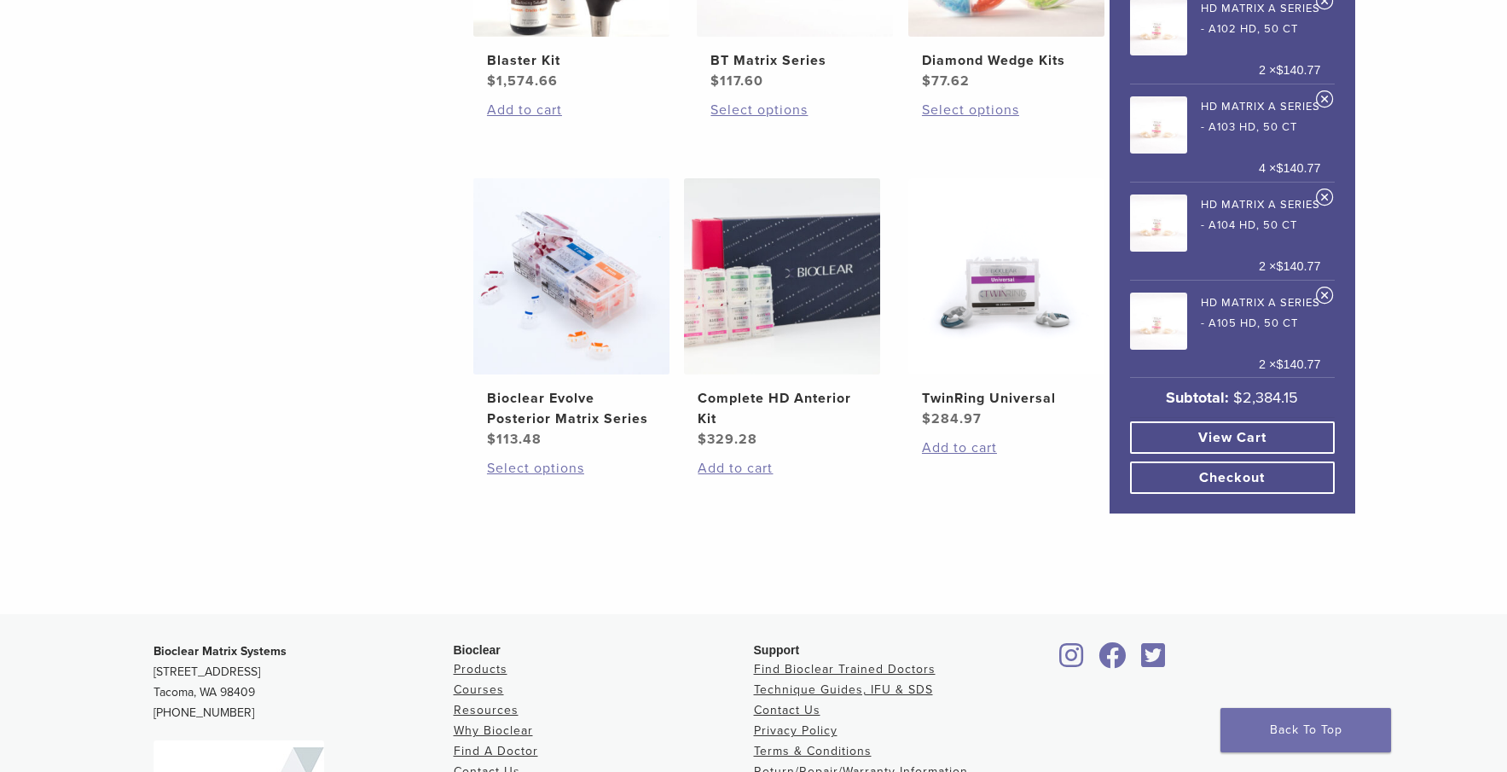 The image size is (1507, 772). What do you see at coordinates (478, 689) in the screenshot?
I see `a: Courses` at bounding box center [478, 689].